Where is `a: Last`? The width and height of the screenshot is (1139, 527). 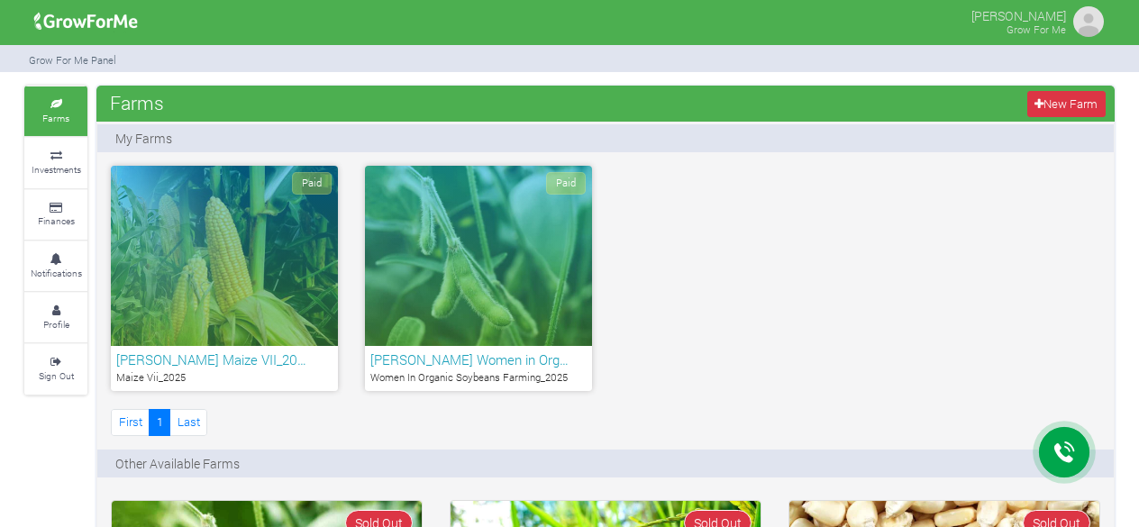 a: Last is located at coordinates (188, 422).